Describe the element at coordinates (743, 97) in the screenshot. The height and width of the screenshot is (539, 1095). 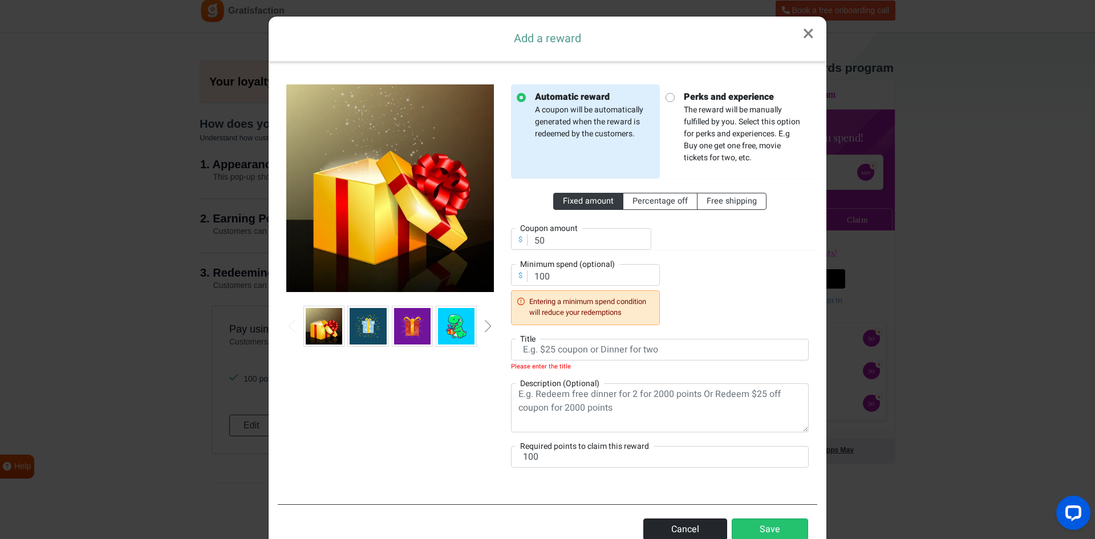
I see `strong: Perks and experience` at that location.